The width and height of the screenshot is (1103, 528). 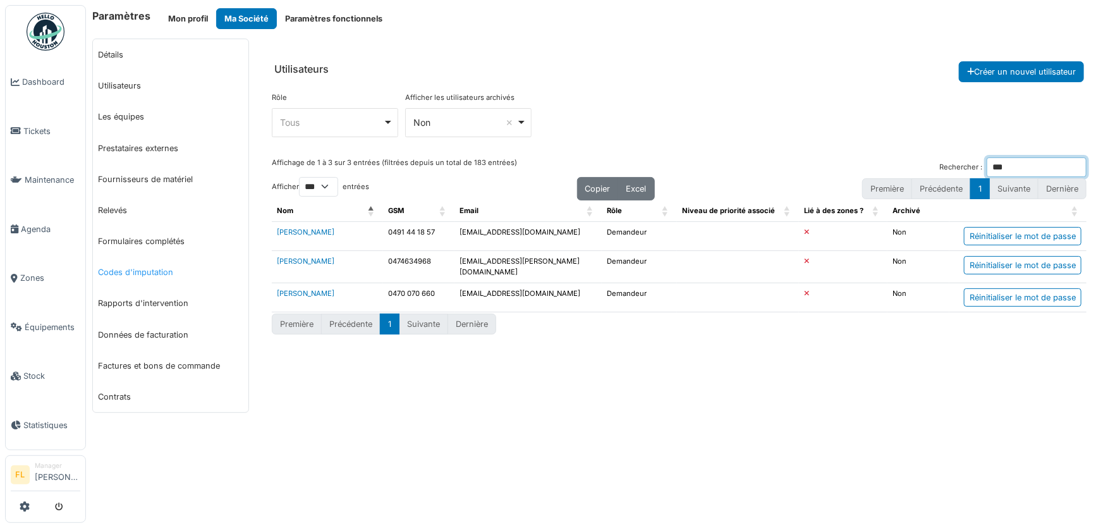 What do you see at coordinates (46, 425) in the screenshot?
I see `a: Statistiques` at bounding box center [46, 425].